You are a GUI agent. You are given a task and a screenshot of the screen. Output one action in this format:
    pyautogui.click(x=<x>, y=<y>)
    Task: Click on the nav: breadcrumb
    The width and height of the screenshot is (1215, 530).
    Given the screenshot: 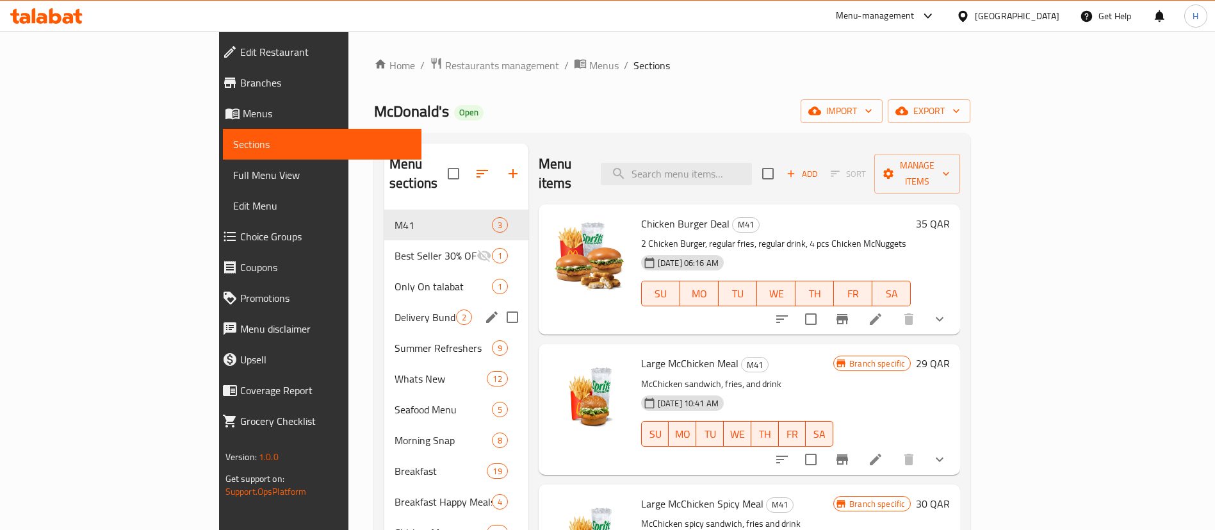 What is the action you would take?
    pyautogui.click(x=672, y=65)
    